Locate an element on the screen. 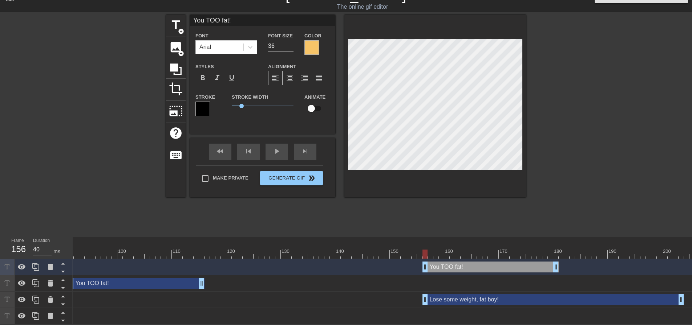  div: 150 is located at coordinates (395, 252).